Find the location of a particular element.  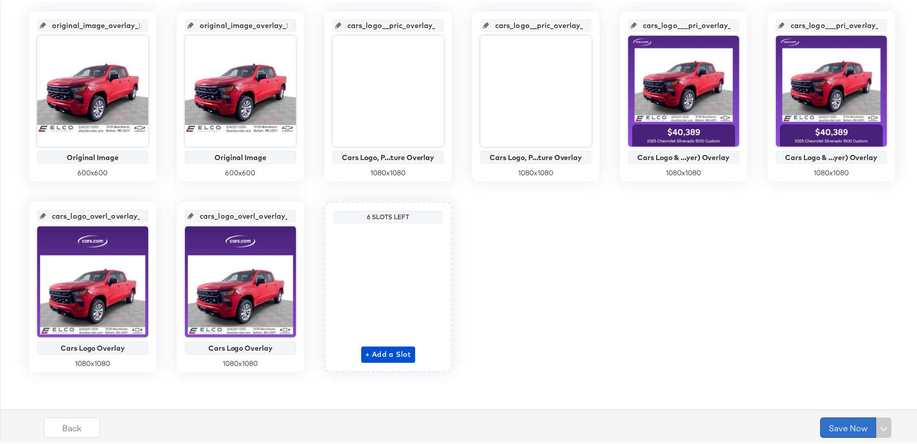

button: Back is located at coordinates (72, 426).